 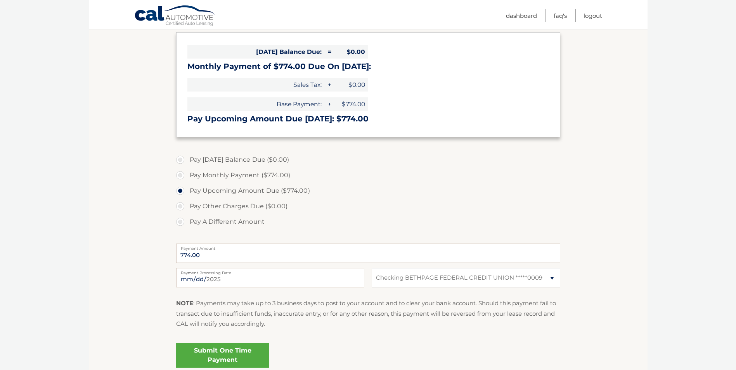 I want to click on input: Payment Date, so click(x=270, y=278).